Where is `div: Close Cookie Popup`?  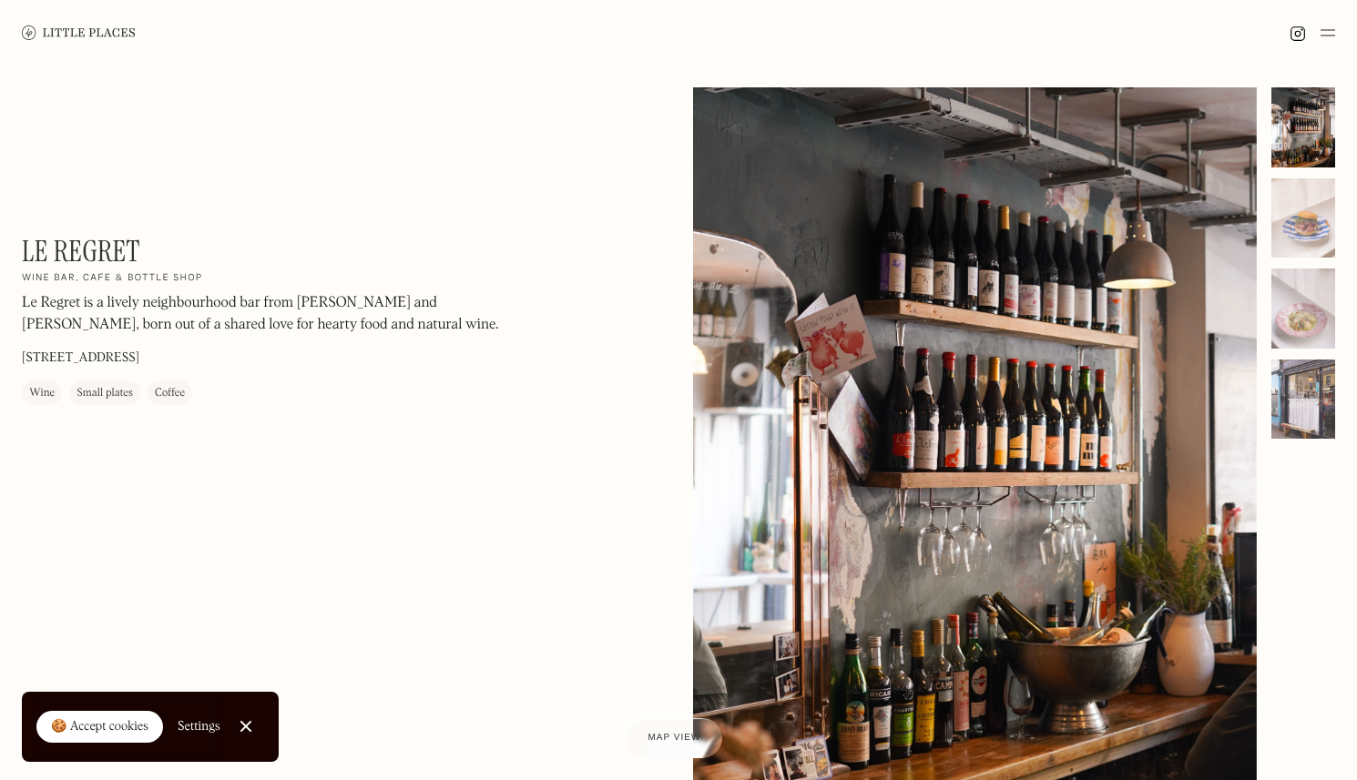 div: Close Cookie Popup is located at coordinates (245, 727).